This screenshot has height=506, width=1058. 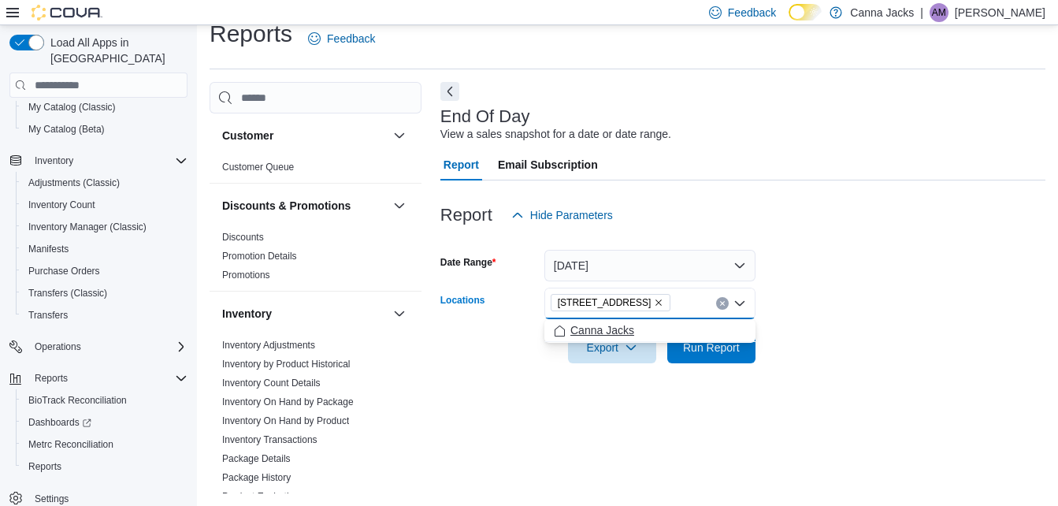 I want to click on span: Run Report, so click(x=711, y=347).